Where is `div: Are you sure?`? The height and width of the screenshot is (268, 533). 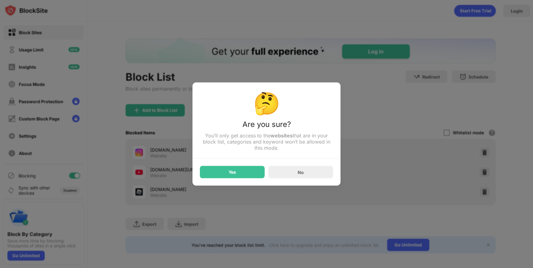 div: Are you sure? is located at coordinates (266, 126).